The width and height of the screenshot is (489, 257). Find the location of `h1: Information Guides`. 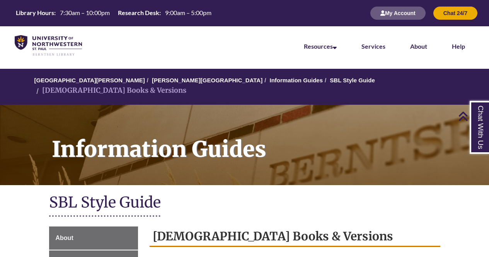

h1: Information Guides is located at coordinates (266, 140).